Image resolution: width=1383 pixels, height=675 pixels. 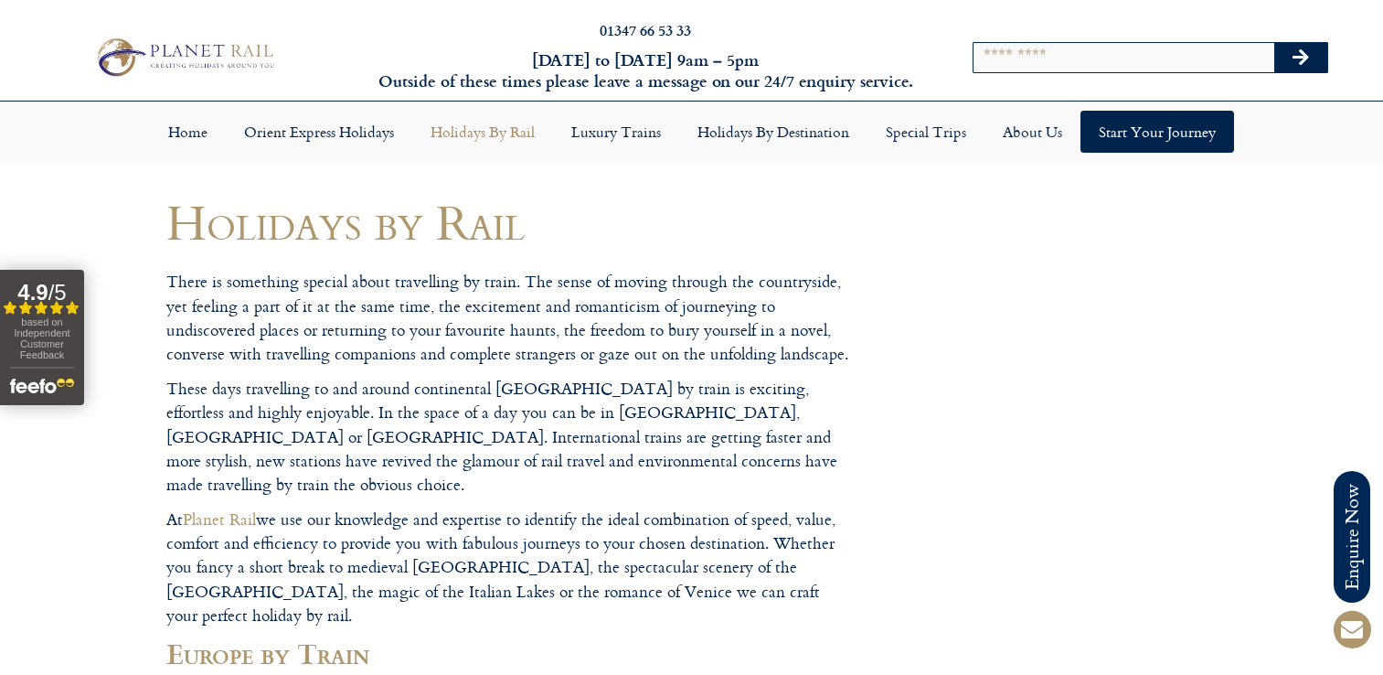 What do you see at coordinates (483, 132) in the screenshot?
I see `a: Holidays by Rail` at bounding box center [483, 132].